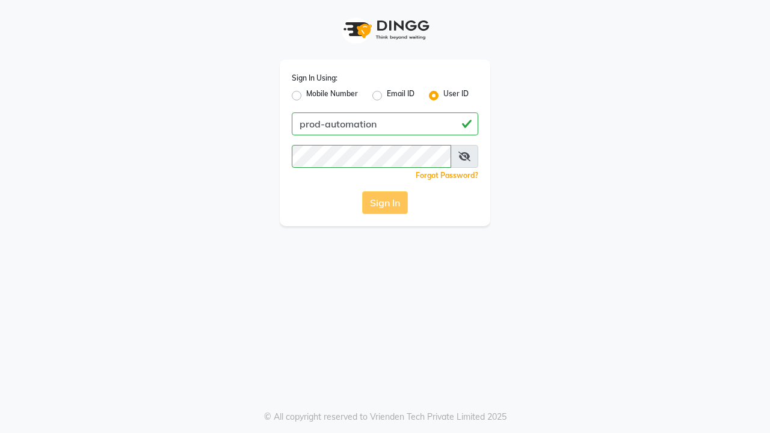  What do you see at coordinates (447, 175) in the screenshot?
I see `a: Forgot Password?` at bounding box center [447, 175].